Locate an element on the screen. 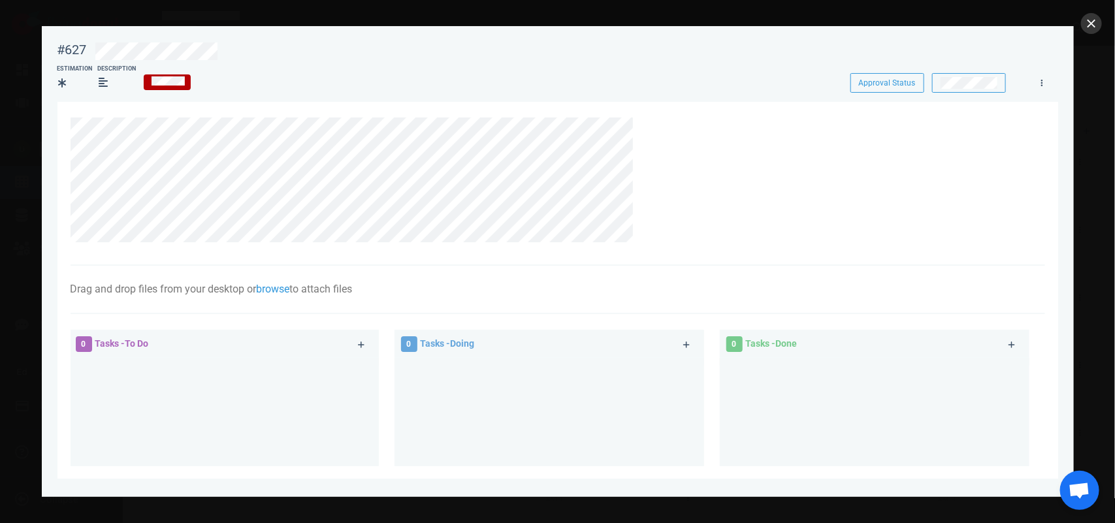 The height and width of the screenshot is (523, 1115). span: to attach files is located at coordinates (321, 289).